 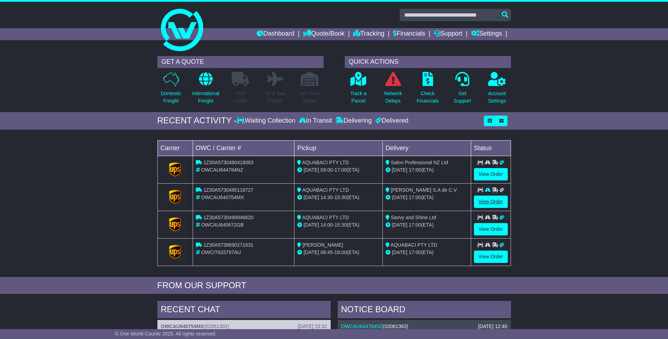 I want to click on a: GetSupport, so click(x=462, y=90).